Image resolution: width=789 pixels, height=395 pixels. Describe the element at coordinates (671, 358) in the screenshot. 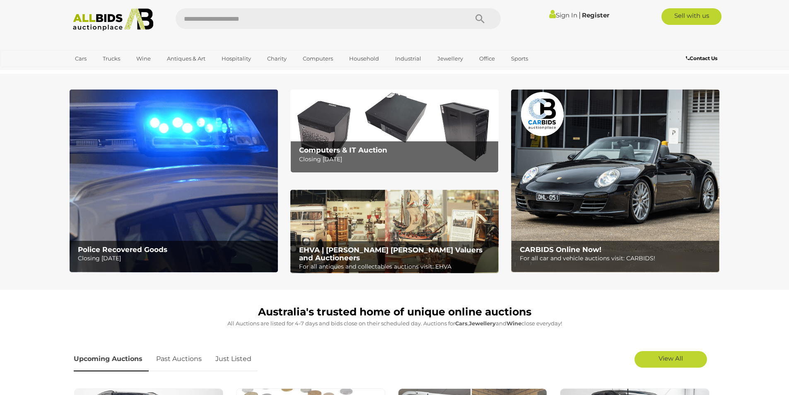

I see `span: View All` at that location.